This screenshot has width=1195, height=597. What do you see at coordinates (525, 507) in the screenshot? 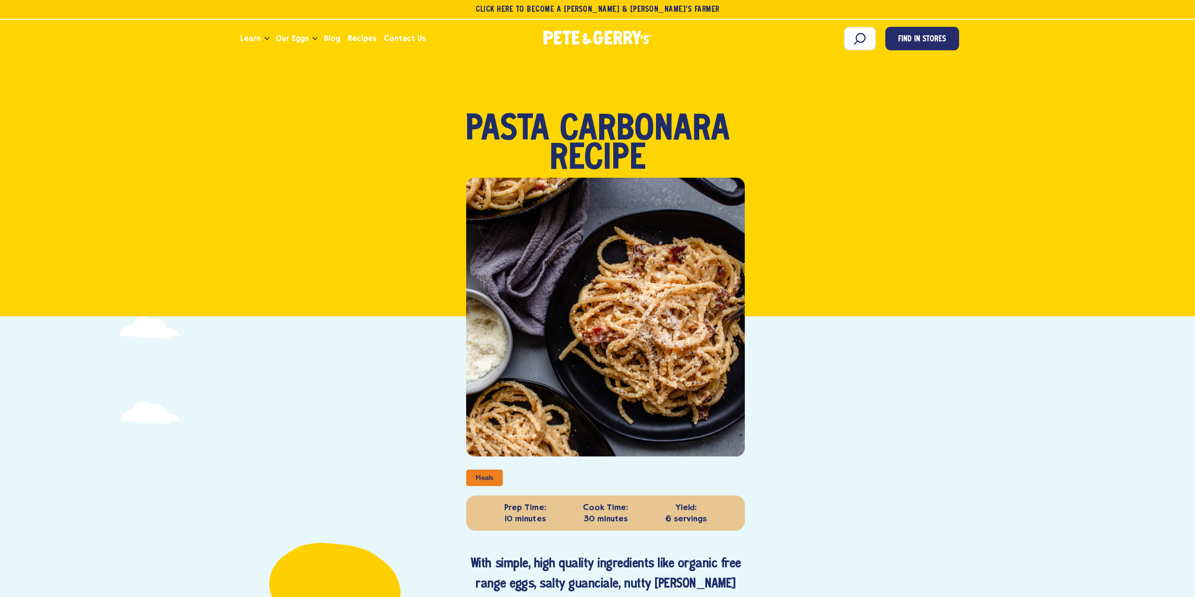
I see `strong: Prep Time:` at bounding box center [525, 507].